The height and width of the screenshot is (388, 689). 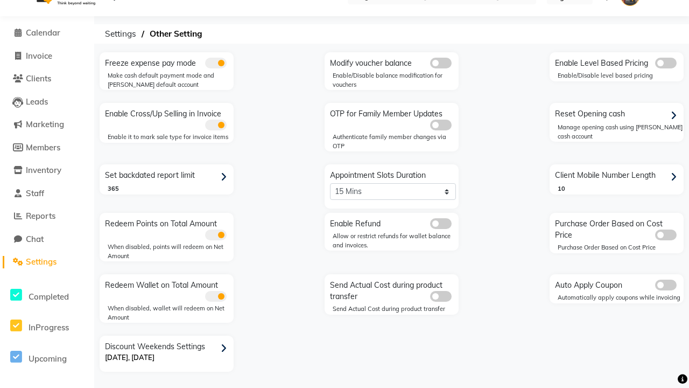 I want to click on a: Calendar, so click(x=47, y=33).